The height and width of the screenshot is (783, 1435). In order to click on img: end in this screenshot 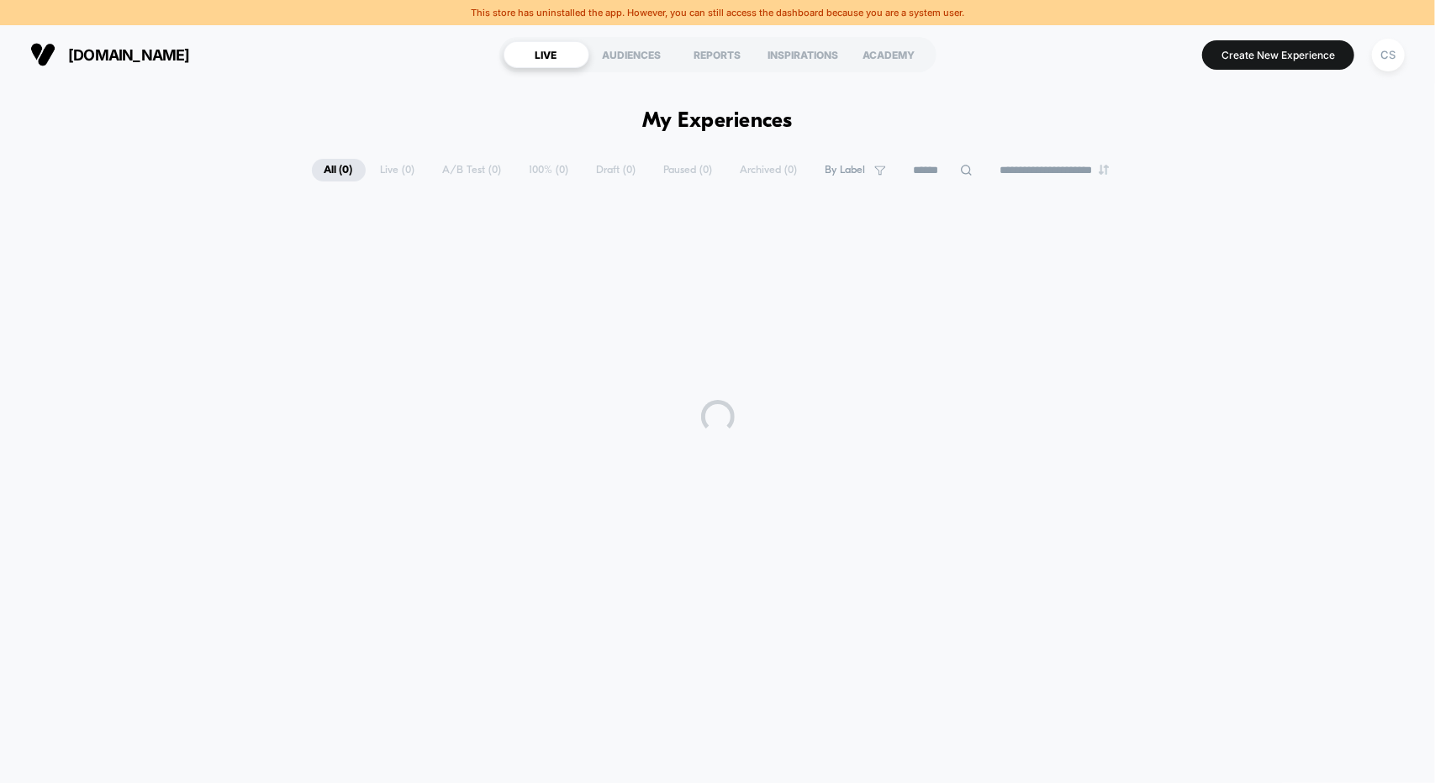, I will do `click(1103, 170)`.